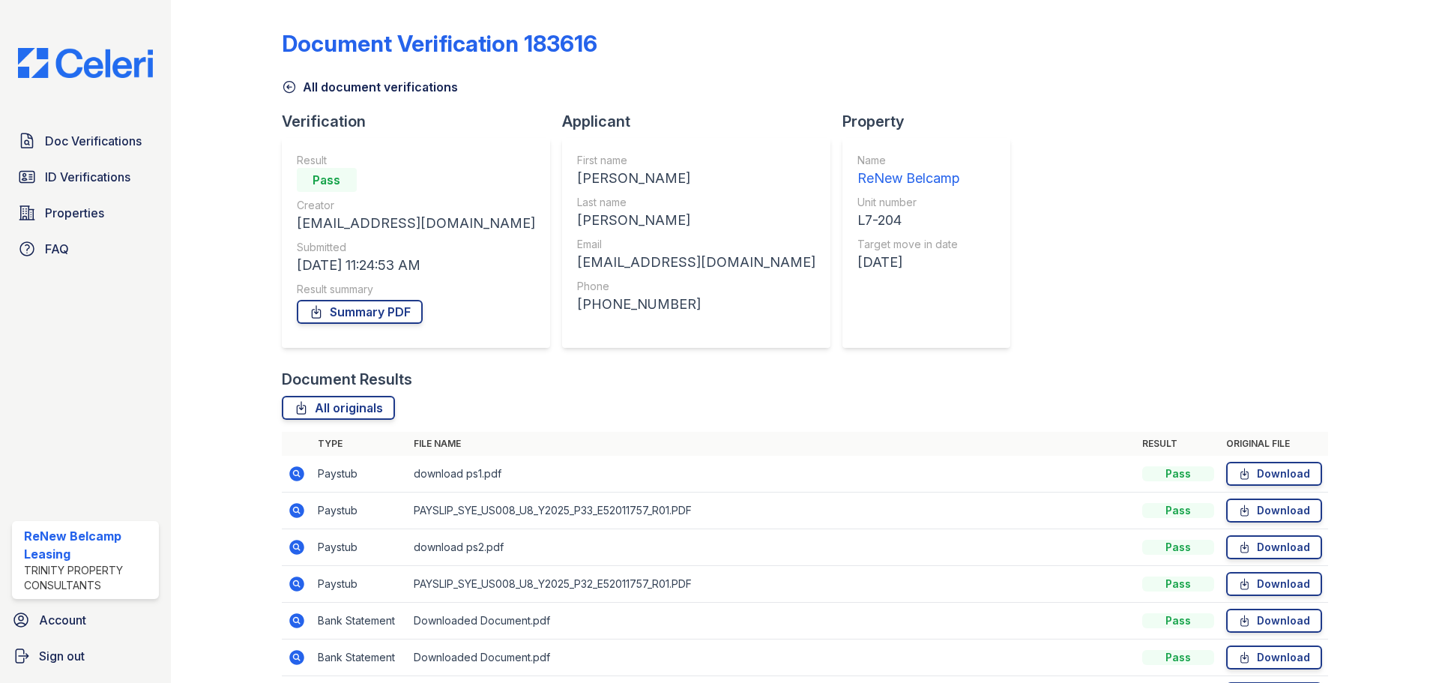  Describe the element at coordinates (696, 286) in the screenshot. I see `div: Phone` at that location.